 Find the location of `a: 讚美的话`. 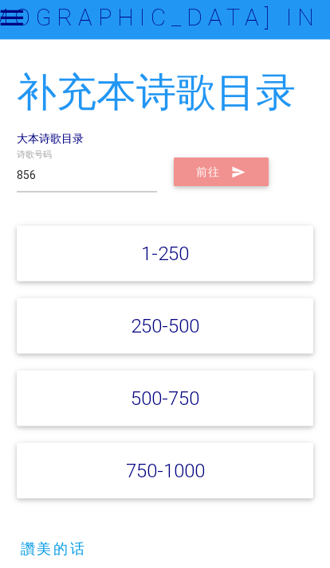

a: 讚美的话 is located at coordinates (53, 553).